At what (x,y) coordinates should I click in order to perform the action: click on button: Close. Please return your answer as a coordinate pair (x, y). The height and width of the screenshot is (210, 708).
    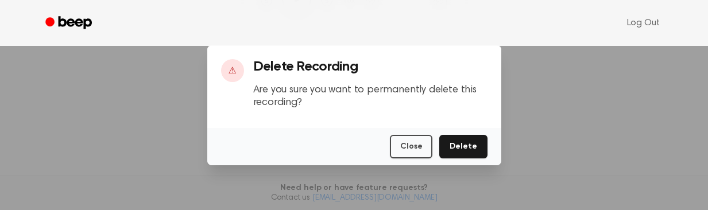
    Looking at the image, I should click on (411, 146).